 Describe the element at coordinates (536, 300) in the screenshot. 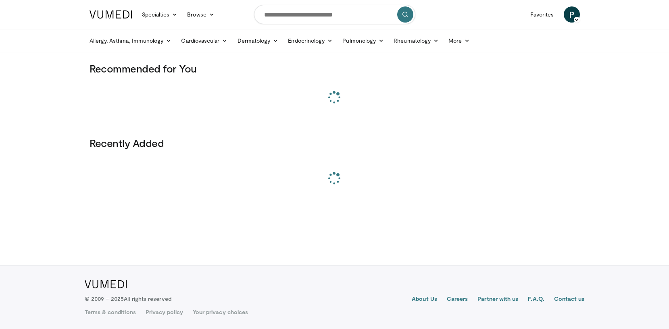

I see `a: F.A.Q.` at that location.